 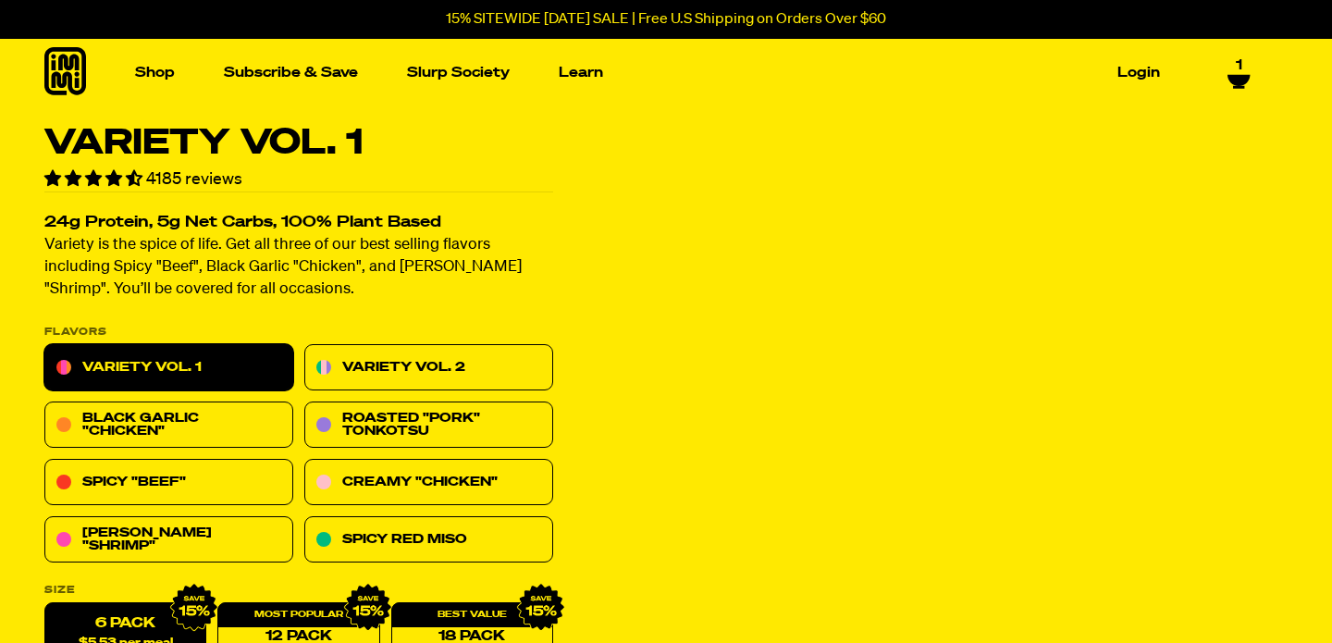 I want to click on a: Roasted "Pork" Tonkotsu, so click(x=428, y=426).